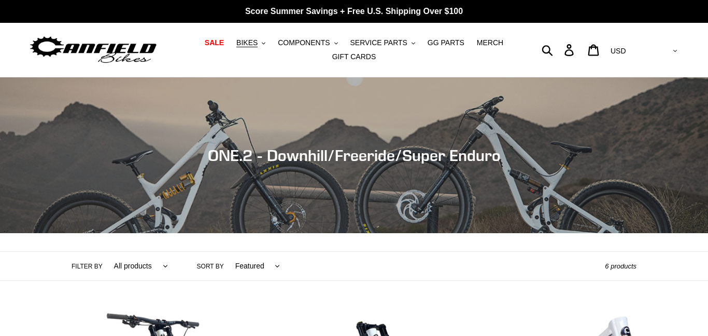  I want to click on a: GG PARTS, so click(446, 43).